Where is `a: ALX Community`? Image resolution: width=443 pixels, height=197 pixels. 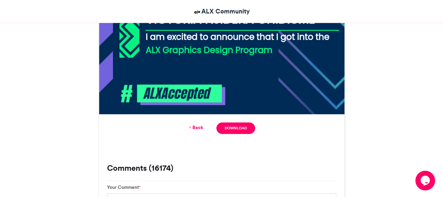 a: ALX Community is located at coordinates (221, 11).